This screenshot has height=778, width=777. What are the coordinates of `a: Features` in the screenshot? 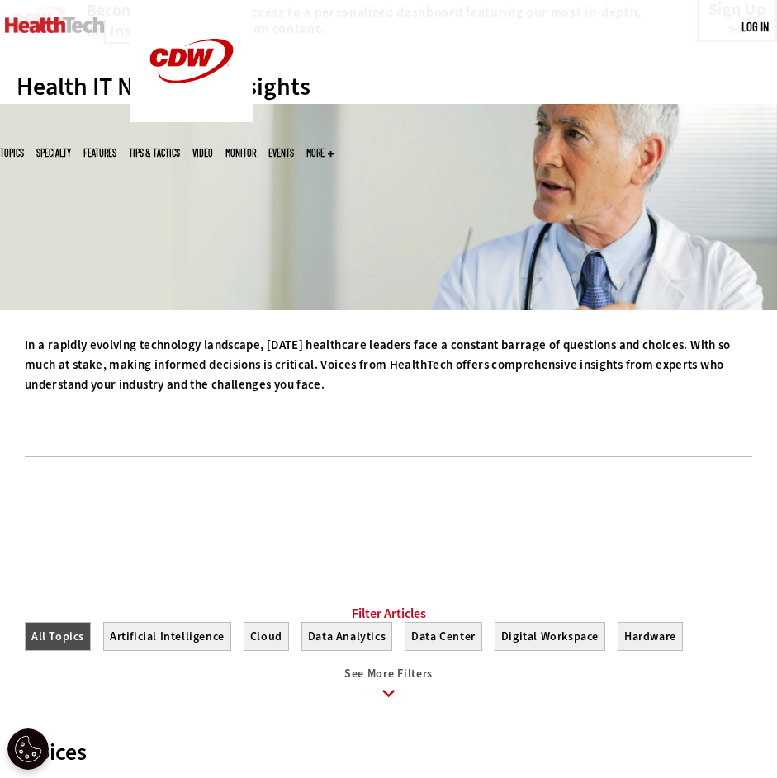 It's located at (100, 153).